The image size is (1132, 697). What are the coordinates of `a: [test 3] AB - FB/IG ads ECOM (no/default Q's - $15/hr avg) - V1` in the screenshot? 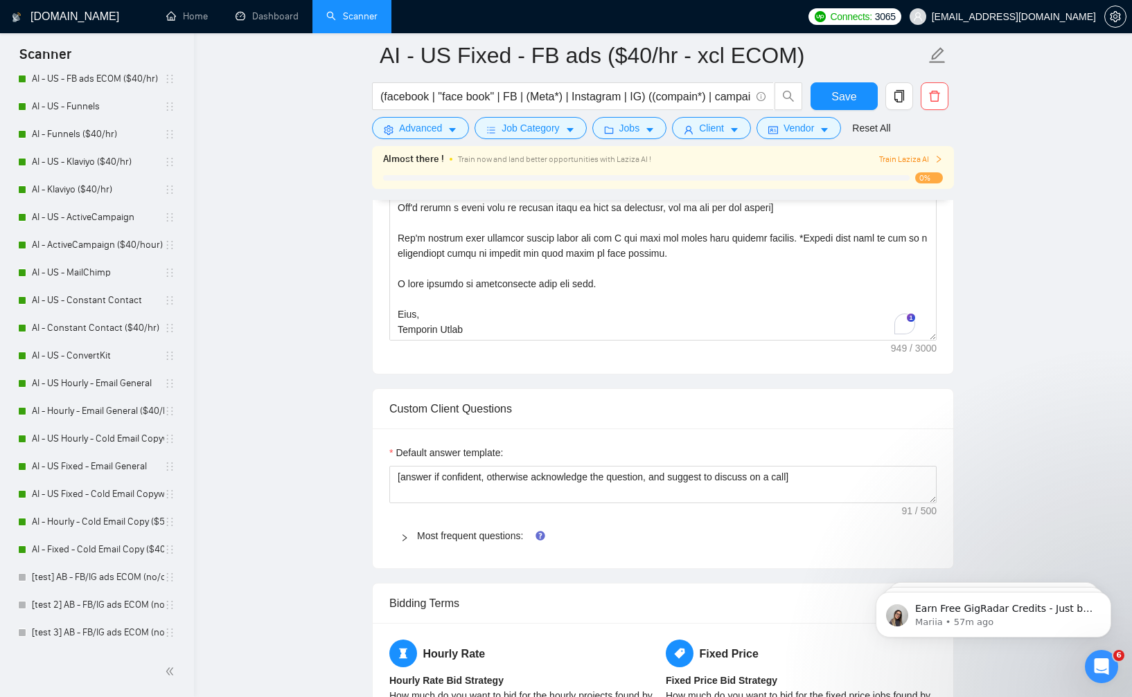 It's located at (98, 633).